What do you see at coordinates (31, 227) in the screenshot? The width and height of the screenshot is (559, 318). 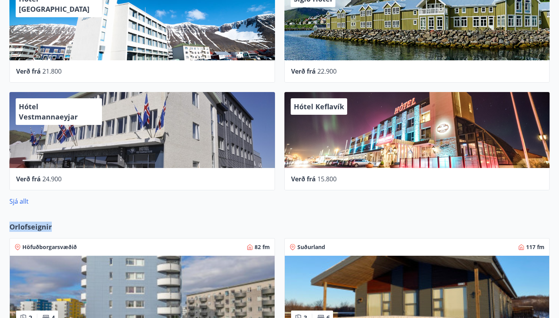 I see `span: Orlofseignir` at bounding box center [31, 227].